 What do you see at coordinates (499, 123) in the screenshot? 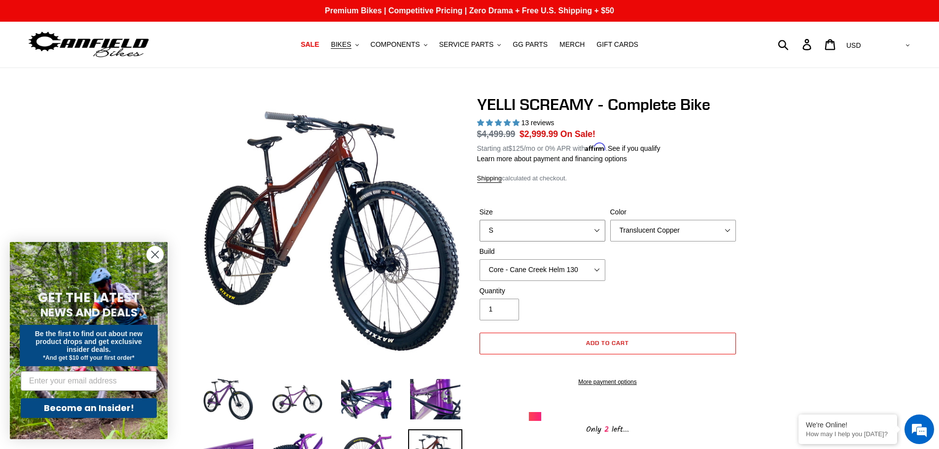
I see `span: 5.00 stars` at bounding box center [499, 123].